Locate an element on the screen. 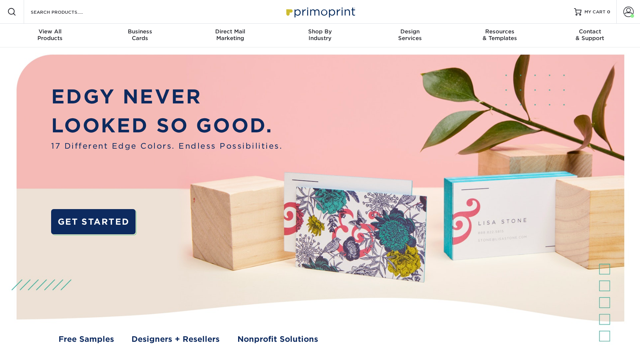 This screenshot has width=640, height=347. span: Direct Mail is located at coordinates (230, 31).